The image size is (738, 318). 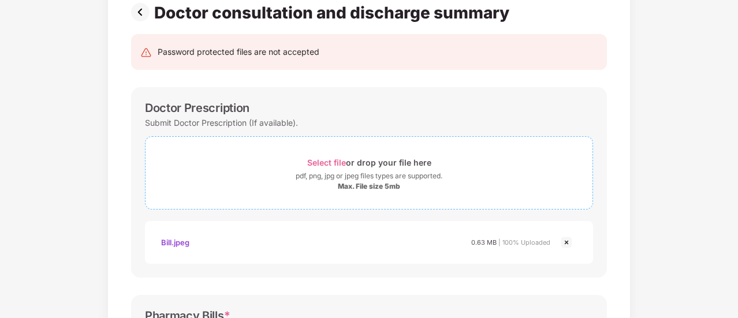 What do you see at coordinates (369, 173) in the screenshot?
I see `span: Select fileor drop your file herepdf, png, jpg or jpeg files types are supported.Max. File size 5mb` at bounding box center [369, 173].